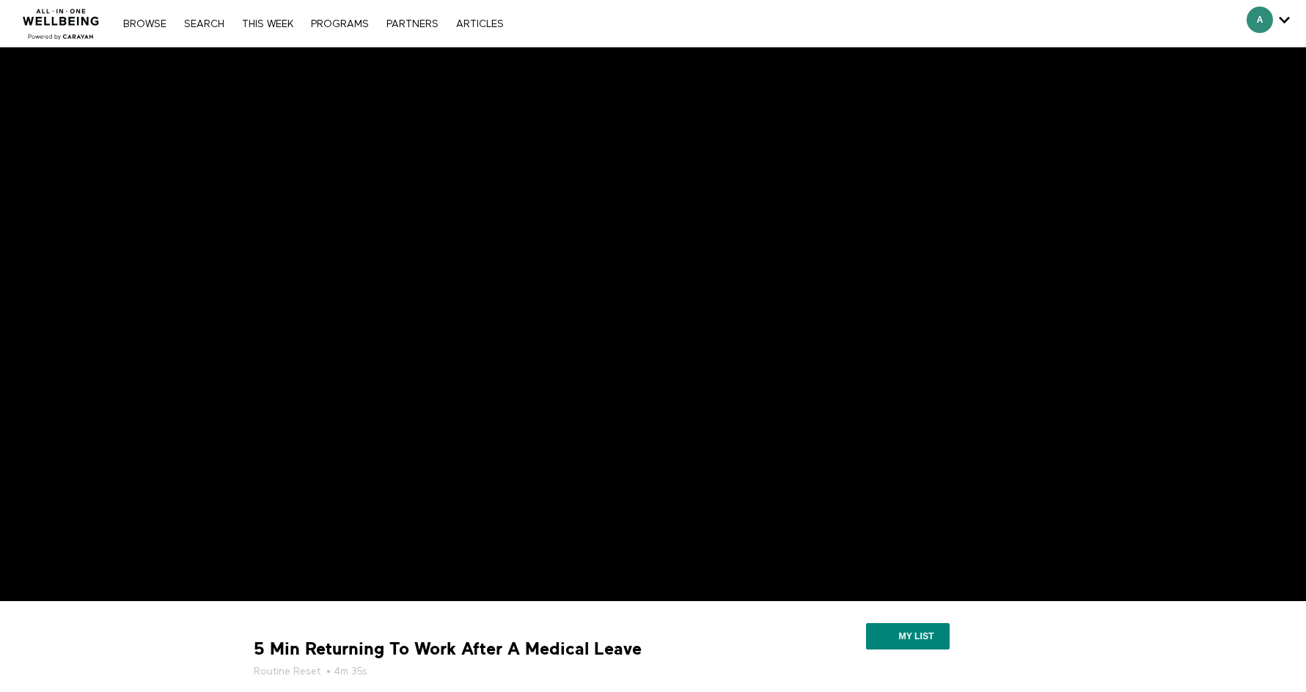 This screenshot has height=692, width=1306. What do you see at coordinates (313, 23) in the screenshot?
I see `nav: Primary` at bounding box center [313, 23].